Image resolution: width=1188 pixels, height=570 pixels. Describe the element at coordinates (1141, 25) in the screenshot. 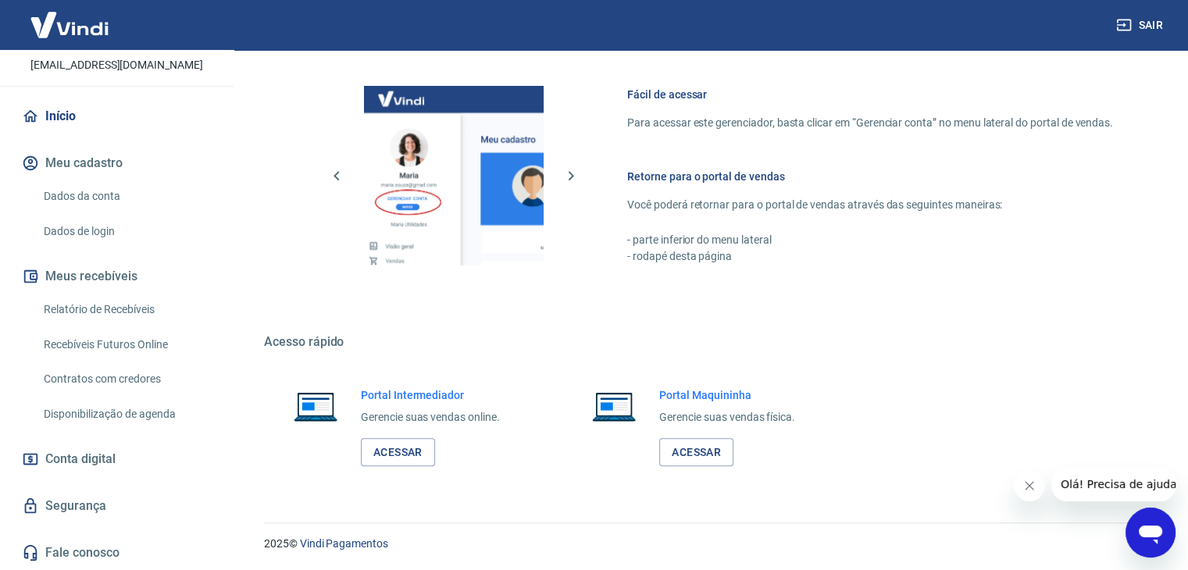

I see `button: Sair` at that location.